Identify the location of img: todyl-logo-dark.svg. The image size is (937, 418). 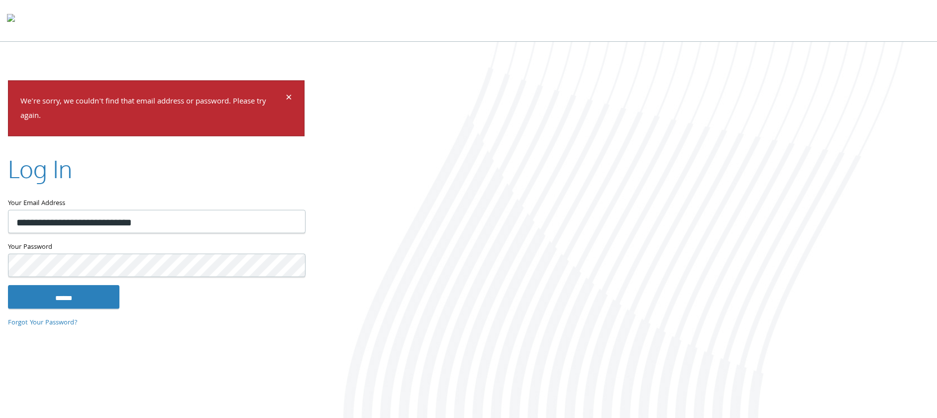
(11, 20).